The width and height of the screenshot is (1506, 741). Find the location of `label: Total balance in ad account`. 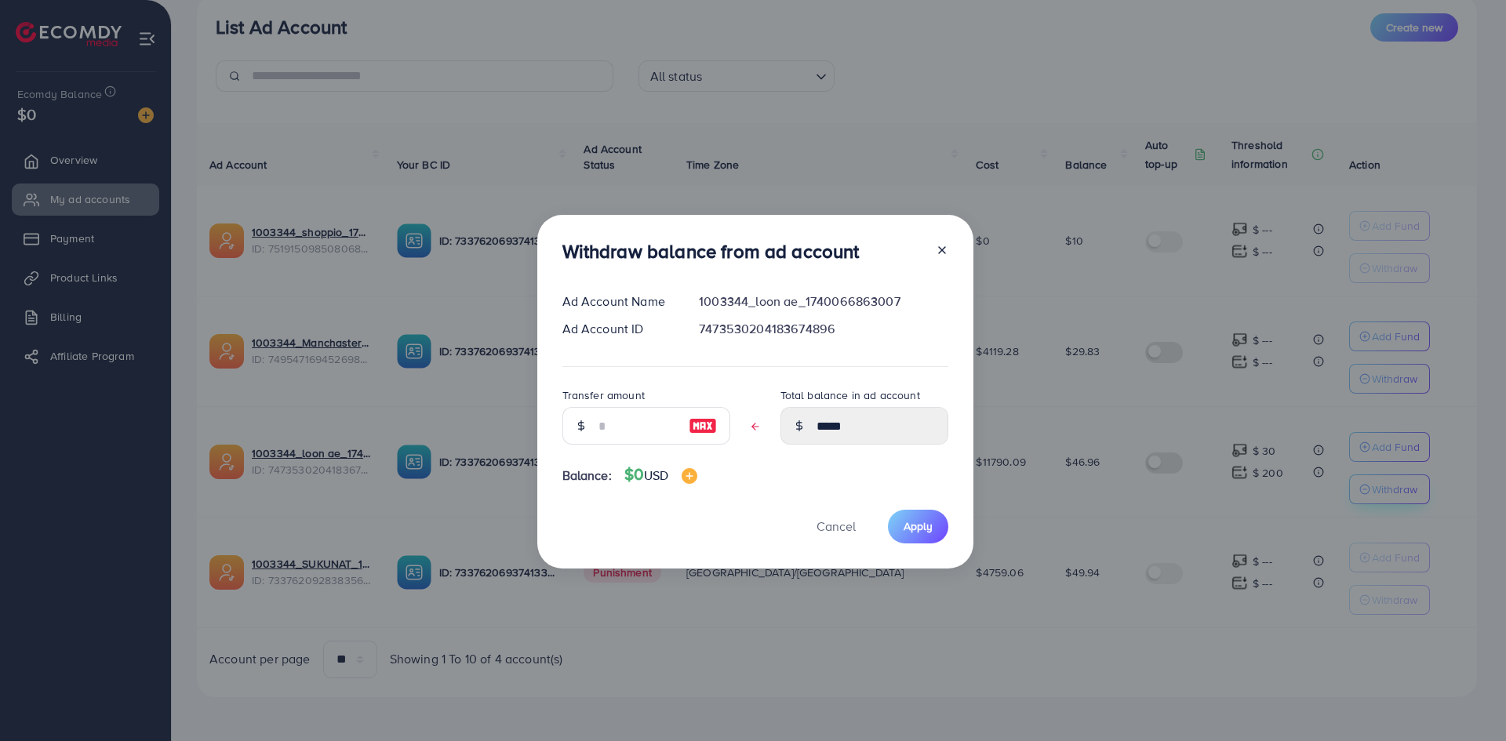

label: Total balance in ad account is located at coordinates (850, 395).